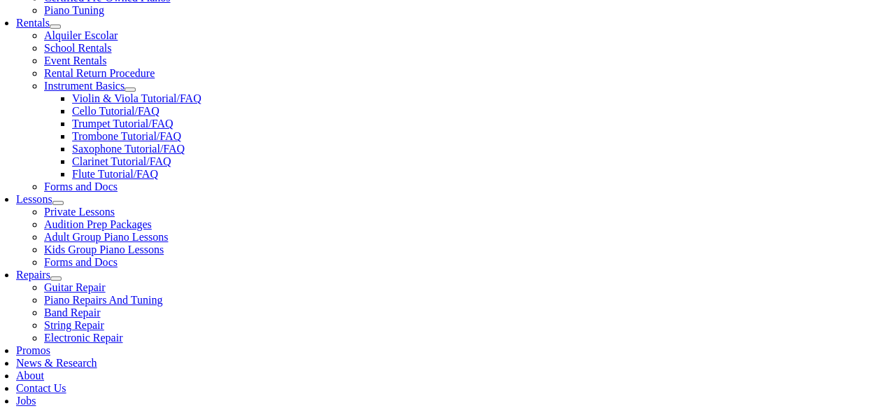 This screenshot has width=885, height=415. Describe the element at coordinates (99, 73) in the screenshot. I see `a: Rental Return Procedure` at that location.